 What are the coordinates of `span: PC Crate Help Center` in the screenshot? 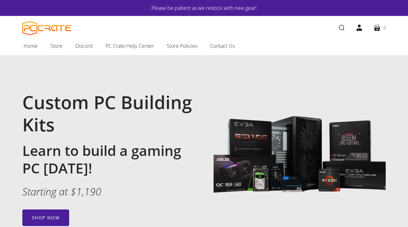 It's located at (130, 46).